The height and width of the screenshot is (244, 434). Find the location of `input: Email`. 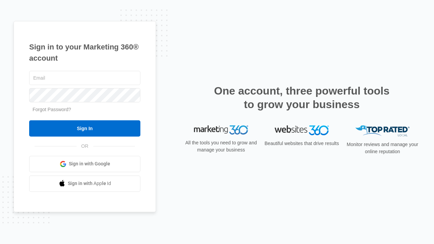

input: Email is located at coordinates (85, 78).